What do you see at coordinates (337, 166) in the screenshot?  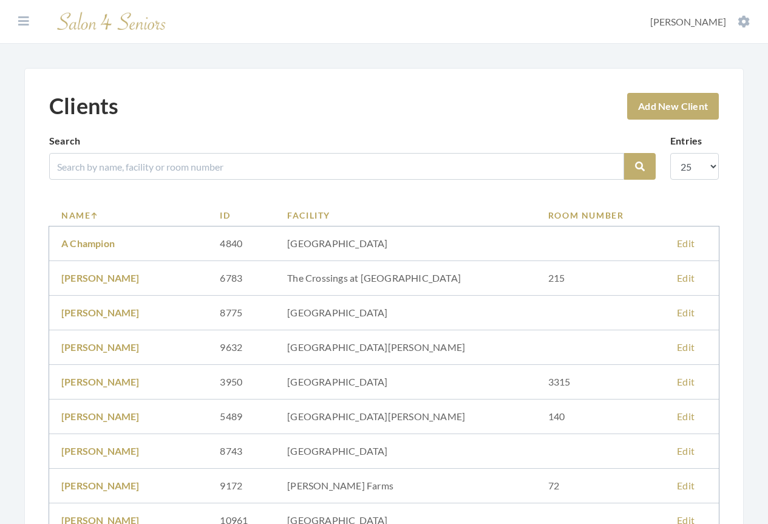 I see `input: Search by name, facility or room number` at bounding box center [337, 166].